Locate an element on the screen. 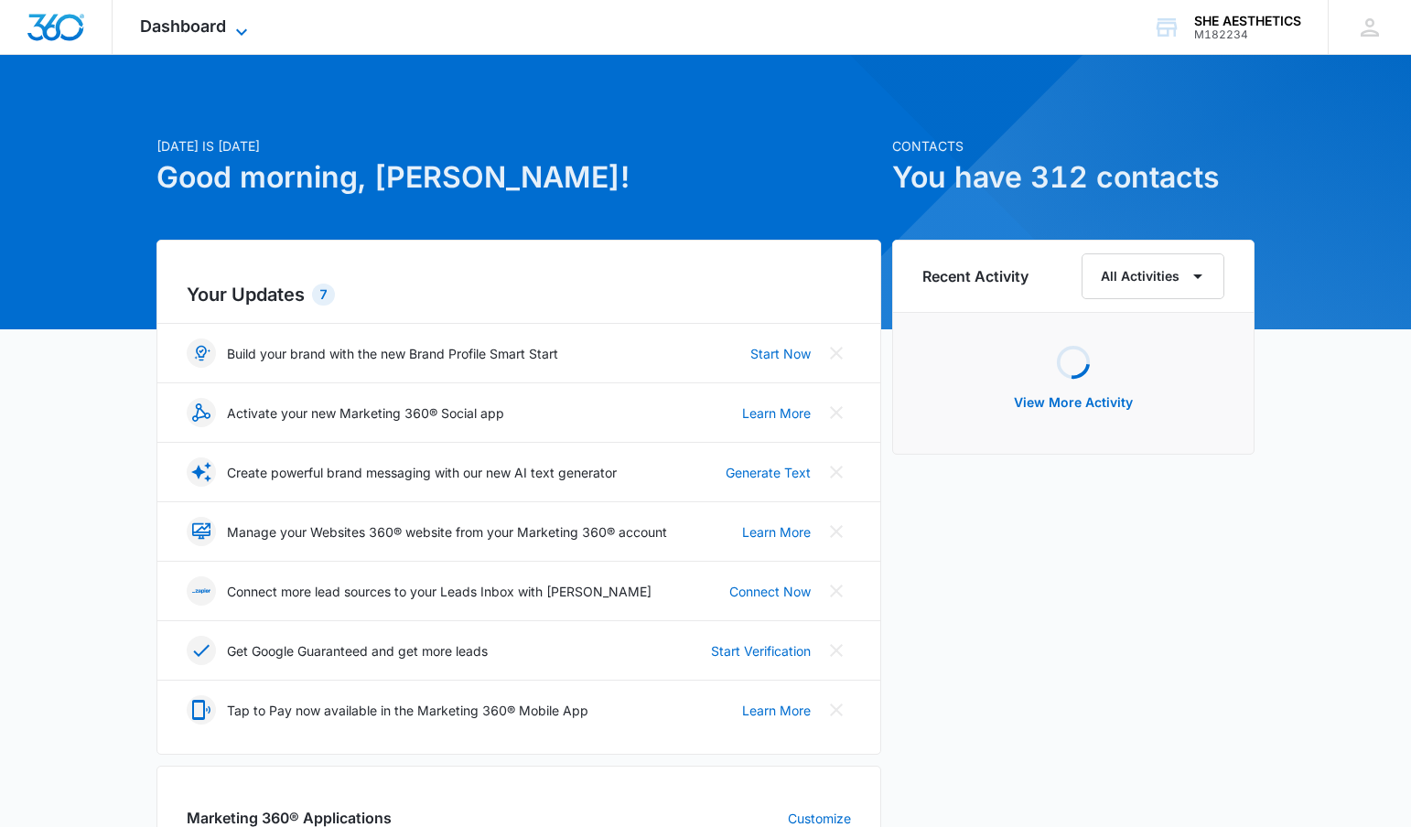 The image size is (1411, 827). span: Dashboard is located at coordinates (183, 26).